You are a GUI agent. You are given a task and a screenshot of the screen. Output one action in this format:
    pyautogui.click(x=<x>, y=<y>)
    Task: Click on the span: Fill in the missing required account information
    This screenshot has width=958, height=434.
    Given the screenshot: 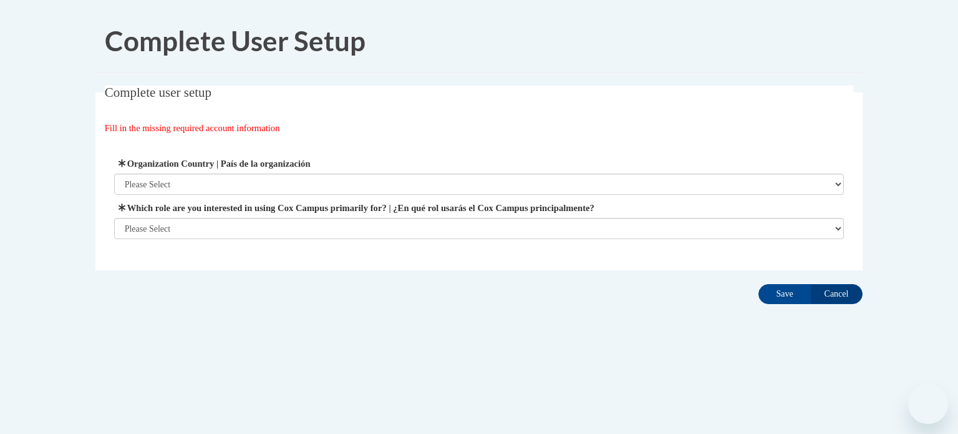 What is the action you would take?
    pyautogui.click(x=192, y=128)
    